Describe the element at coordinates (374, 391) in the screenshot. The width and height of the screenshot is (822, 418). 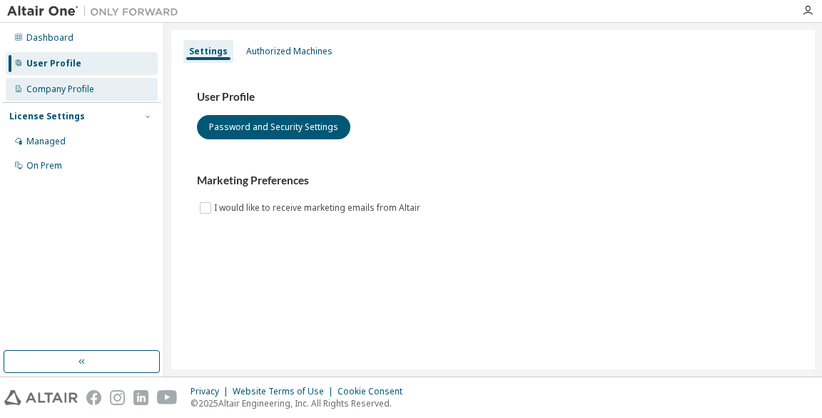
I see `div: Cookie Consent` at that location.